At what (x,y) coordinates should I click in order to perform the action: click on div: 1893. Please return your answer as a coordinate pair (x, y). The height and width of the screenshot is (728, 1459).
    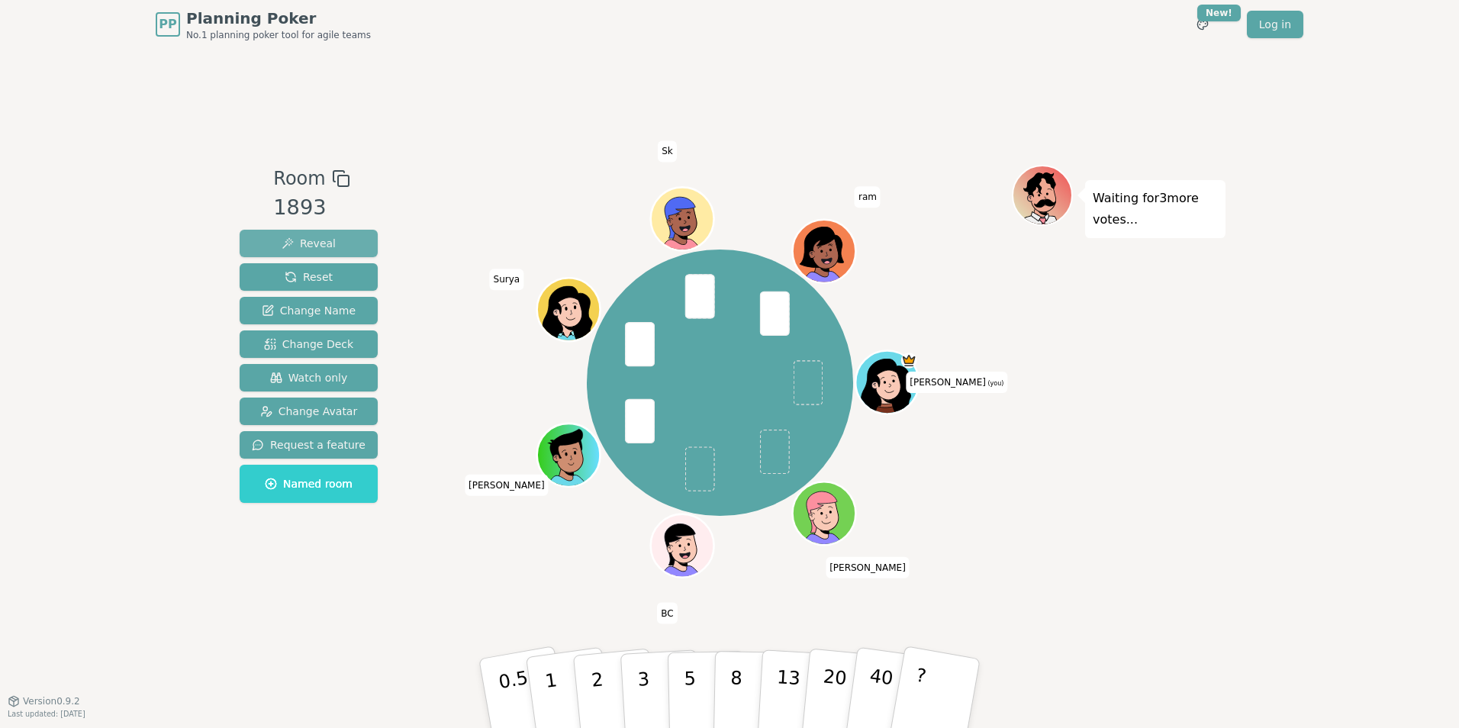
    Looking at the image, I should click on (311, 208).